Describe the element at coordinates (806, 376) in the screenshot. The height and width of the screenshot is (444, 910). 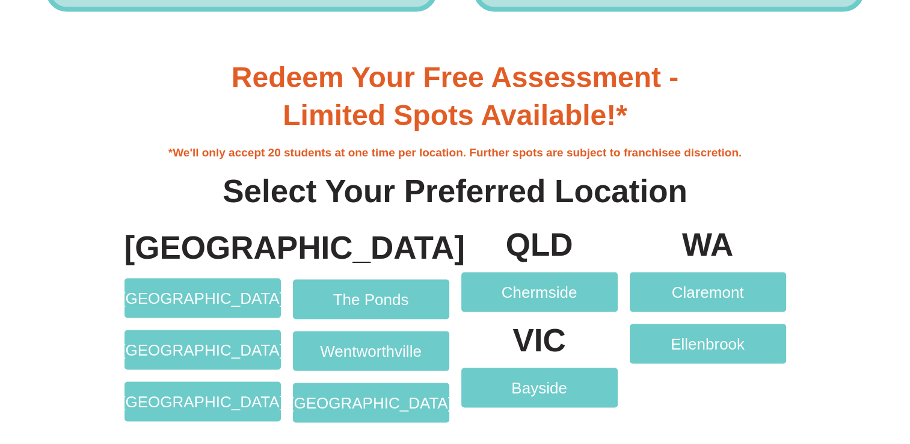
I see `div: 채팅 위젯` at that location.